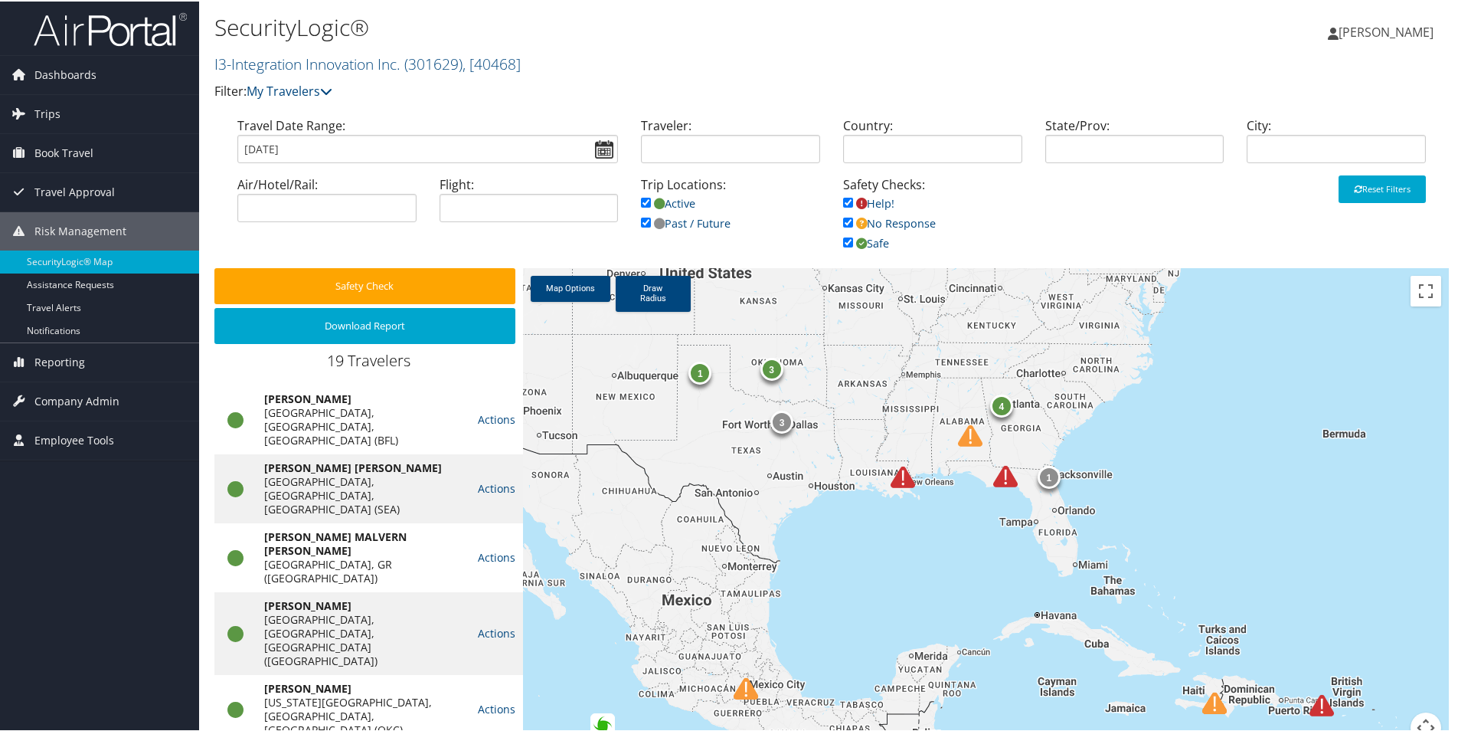 The width and height of the screenshot is (1458, 731). What do you see at coordinates (47, 113) in the screenshot?
I see `span: Trips` at bounding box center [47, 113].